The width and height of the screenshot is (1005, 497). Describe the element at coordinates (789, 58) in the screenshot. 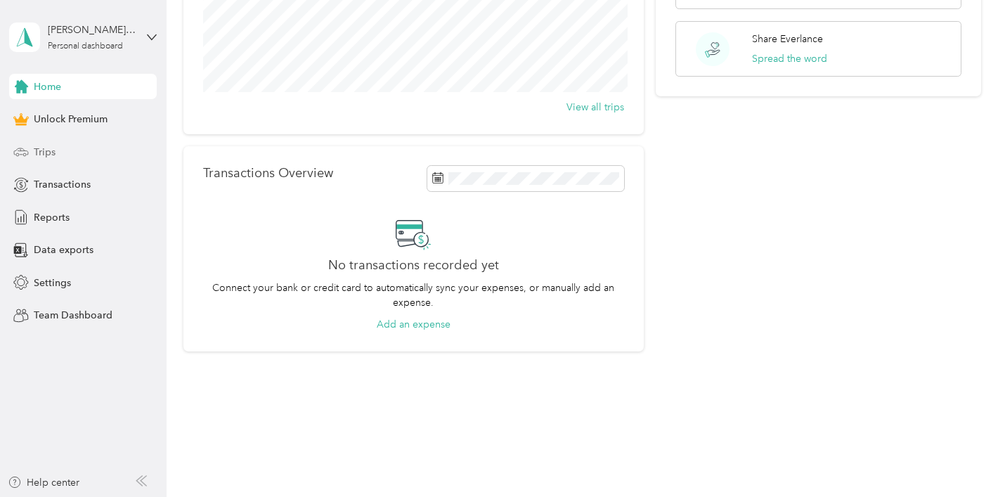

I see `button: Spread the word` at that location.